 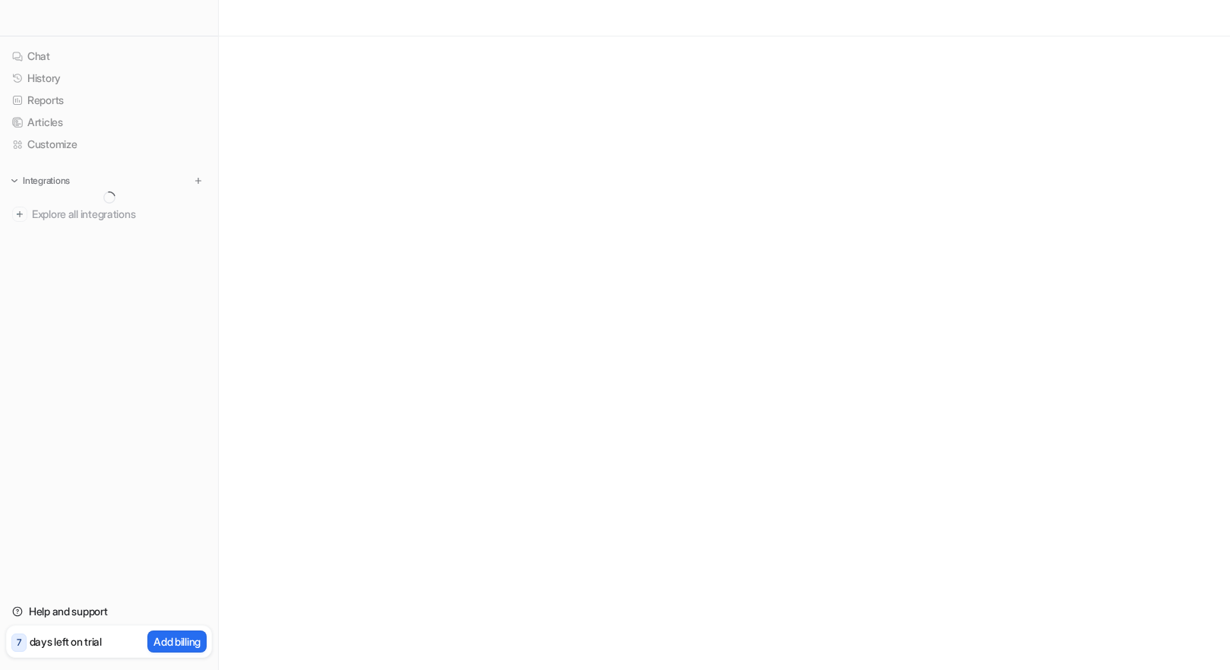 What do you see at coordinates (109, 122) in the screenshot?
I see `a: Articles` at bounding box center [109, 122].